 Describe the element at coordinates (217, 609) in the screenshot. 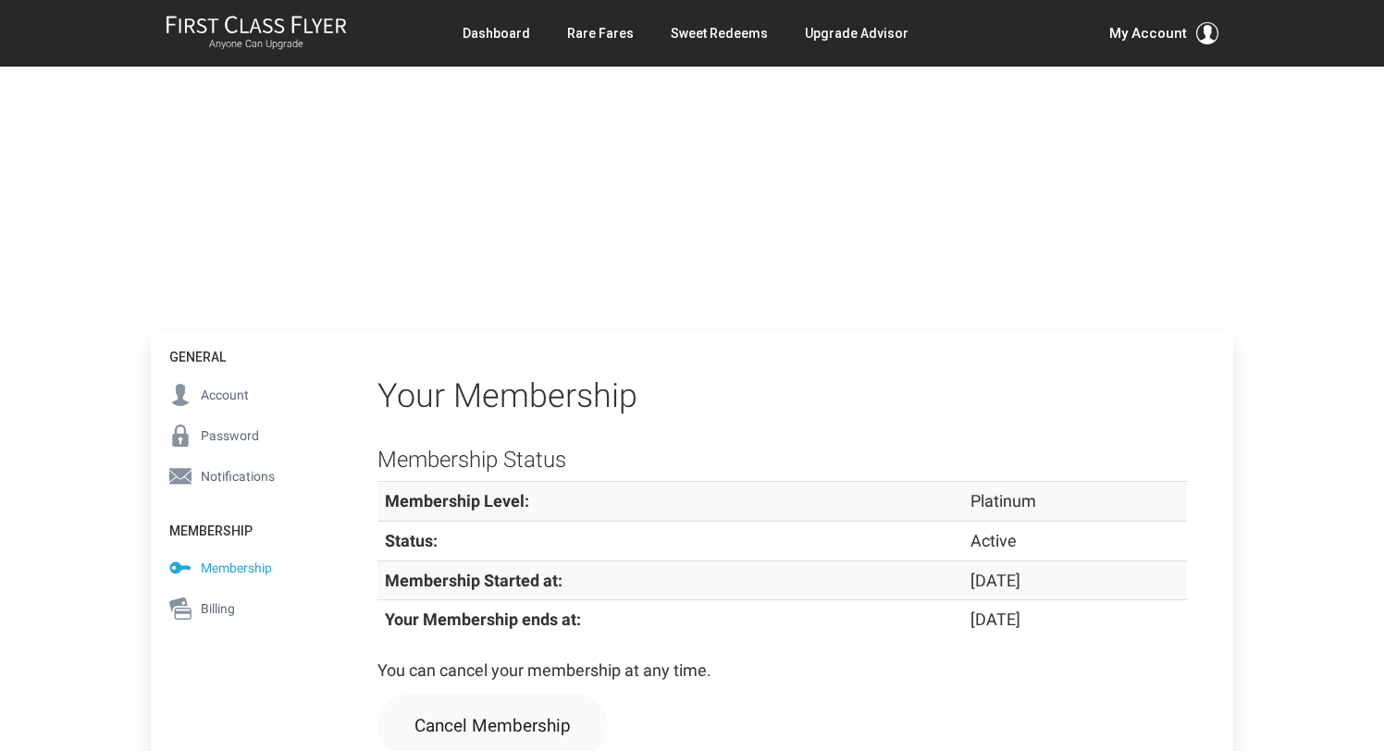

I see `span: Billing` at that location.